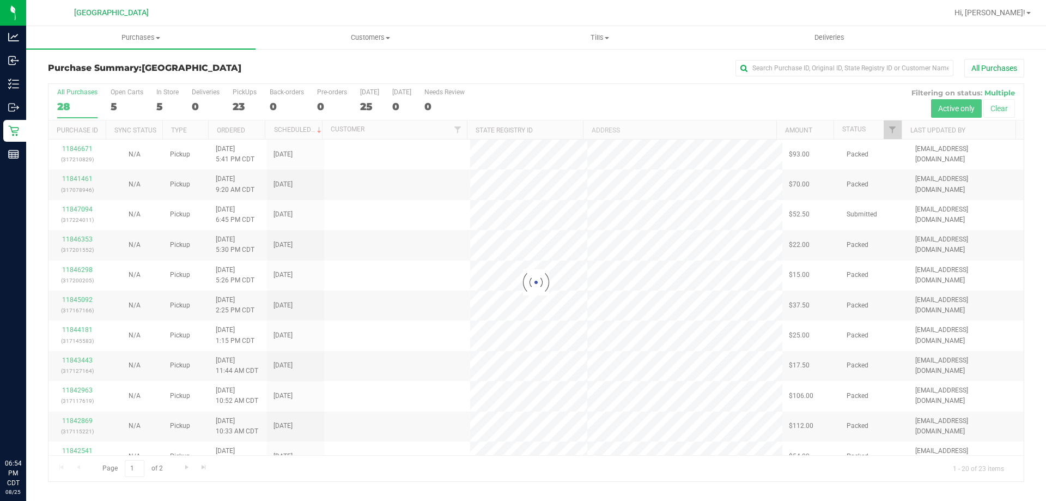 The image size is (1046, 501). I want to click on a: Deliveries, so click(829, 38).